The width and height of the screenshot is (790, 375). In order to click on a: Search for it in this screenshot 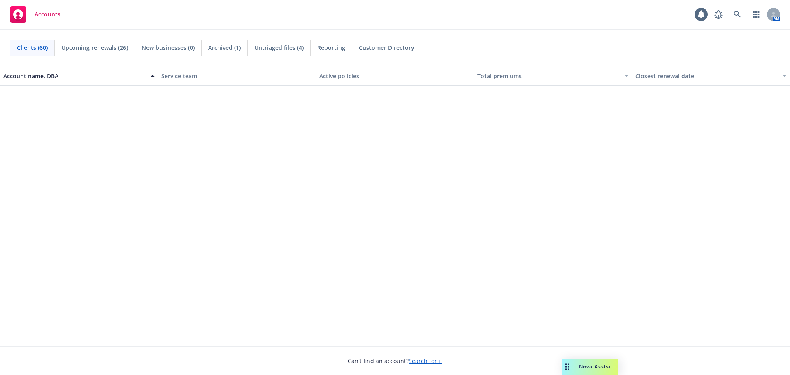, I will do `click(426, 360)`.